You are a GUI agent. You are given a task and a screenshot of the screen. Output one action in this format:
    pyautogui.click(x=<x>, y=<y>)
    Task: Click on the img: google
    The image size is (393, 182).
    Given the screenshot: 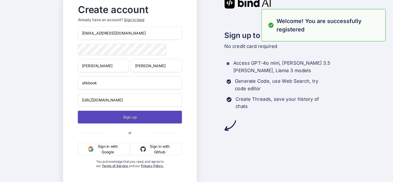 What is the action you would take?
    pyautogui.click(x=90, y=149)
    